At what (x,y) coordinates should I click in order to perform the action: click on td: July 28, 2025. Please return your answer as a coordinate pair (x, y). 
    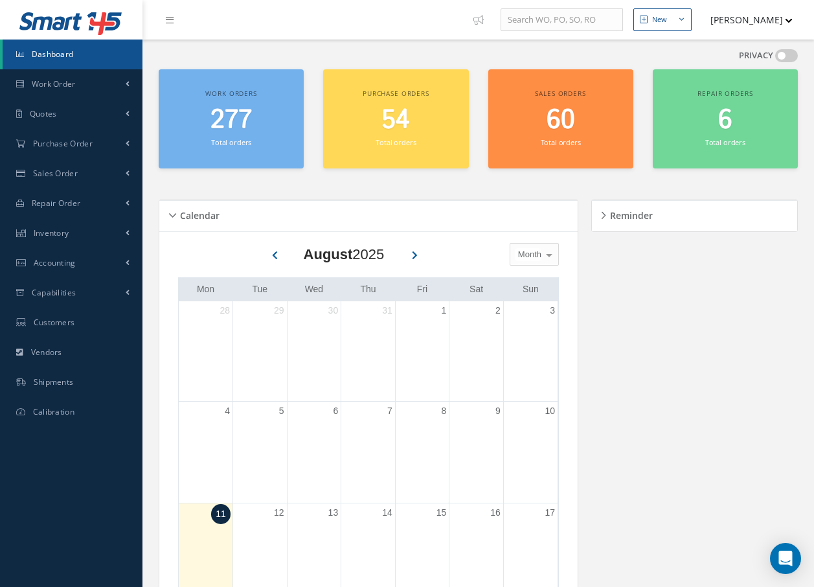
    Looking at the image, I should click on (206, 351).